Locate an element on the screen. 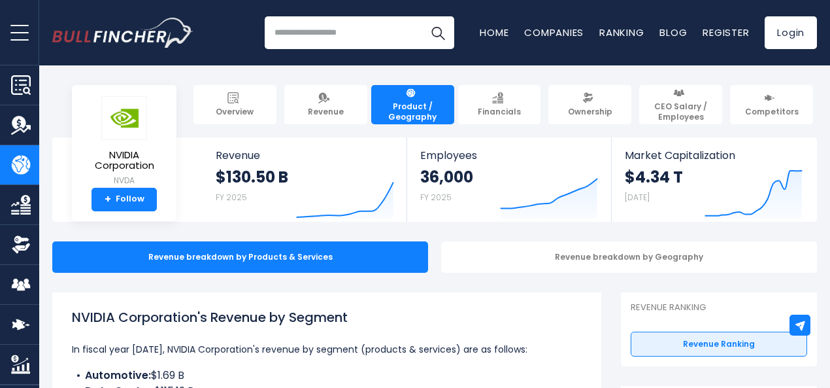 This screenshot has height=388, width=830. strong: $4.34 T is located at coordinates (654, 177).